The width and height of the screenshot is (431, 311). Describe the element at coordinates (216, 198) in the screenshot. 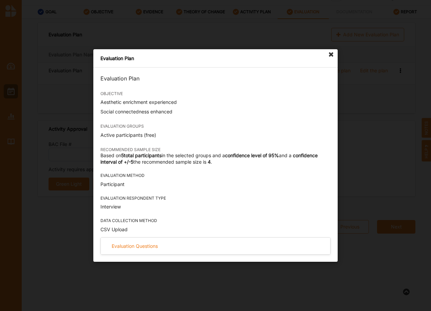

I see `div: EVALUATION RESPONDENT TYPE` at that location.